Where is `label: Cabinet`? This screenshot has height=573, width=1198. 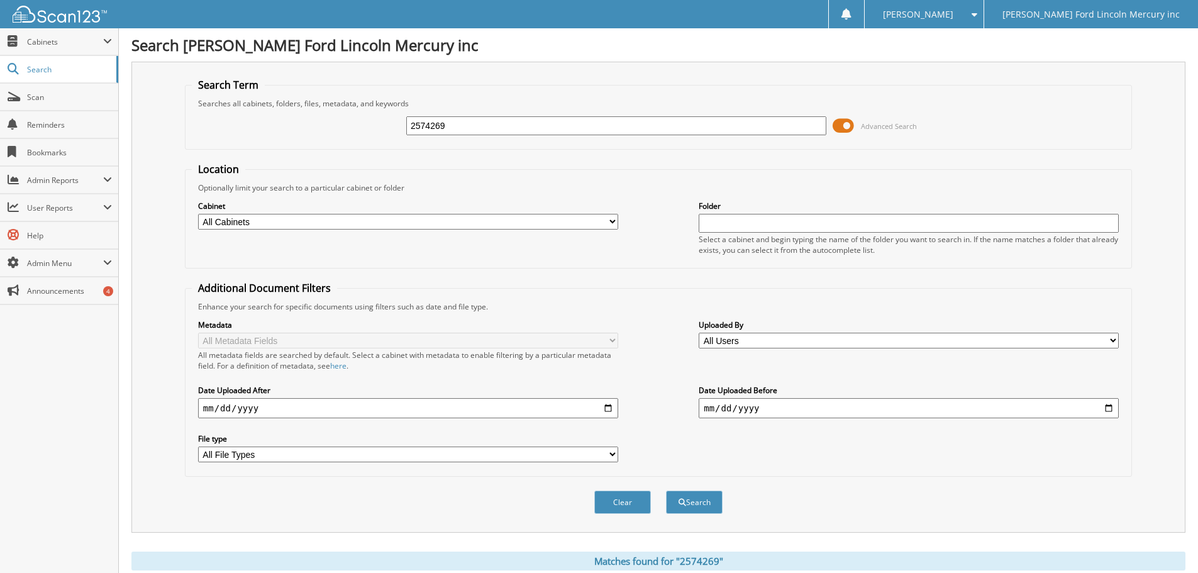 label: Cabinet is located at coordinates (408, 206).